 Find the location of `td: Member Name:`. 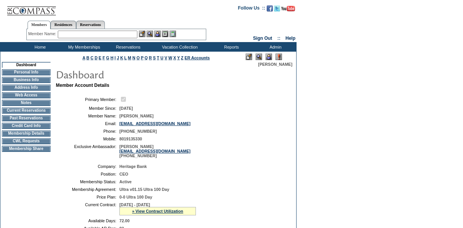

td: Member Name: is located at coordinates (88, 116).